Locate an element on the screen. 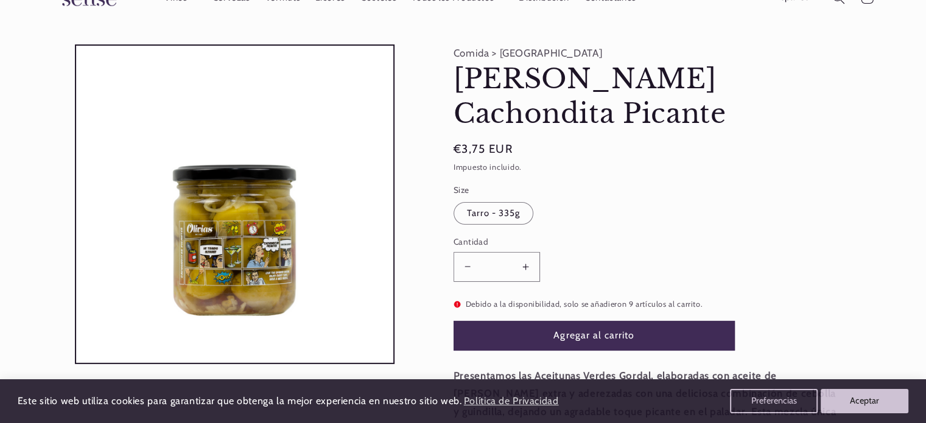  span: Debido a la disponibilidad, solo se añadieron 9 artículos al carrito. is located at coordinates (584, 304).